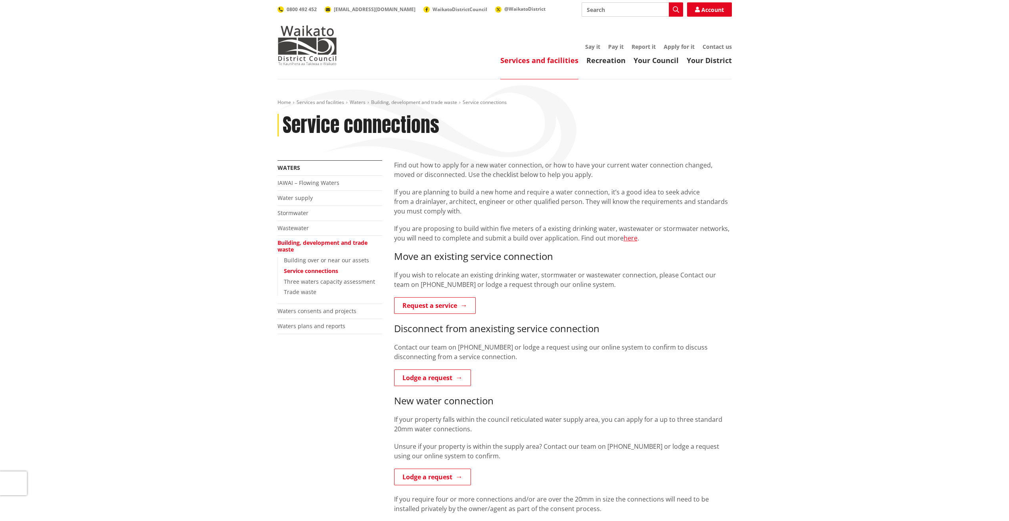 The image size is (1009, 521). Describe the element at coordinates (326, 260) in the screenshot. I see `a: Building over or near our assets` at that location.